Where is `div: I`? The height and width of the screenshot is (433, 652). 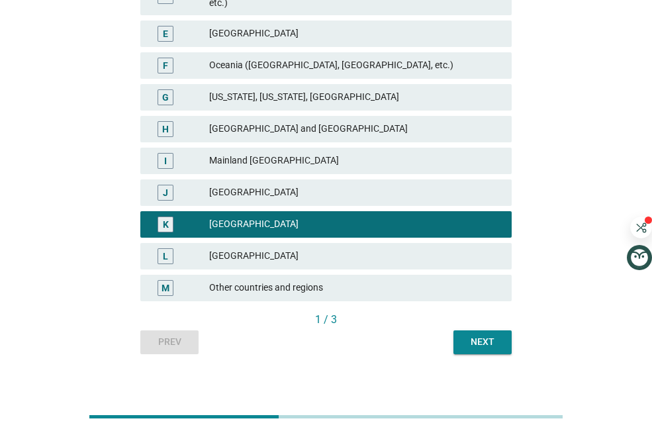 div: I is located at coordinates (166, 160).